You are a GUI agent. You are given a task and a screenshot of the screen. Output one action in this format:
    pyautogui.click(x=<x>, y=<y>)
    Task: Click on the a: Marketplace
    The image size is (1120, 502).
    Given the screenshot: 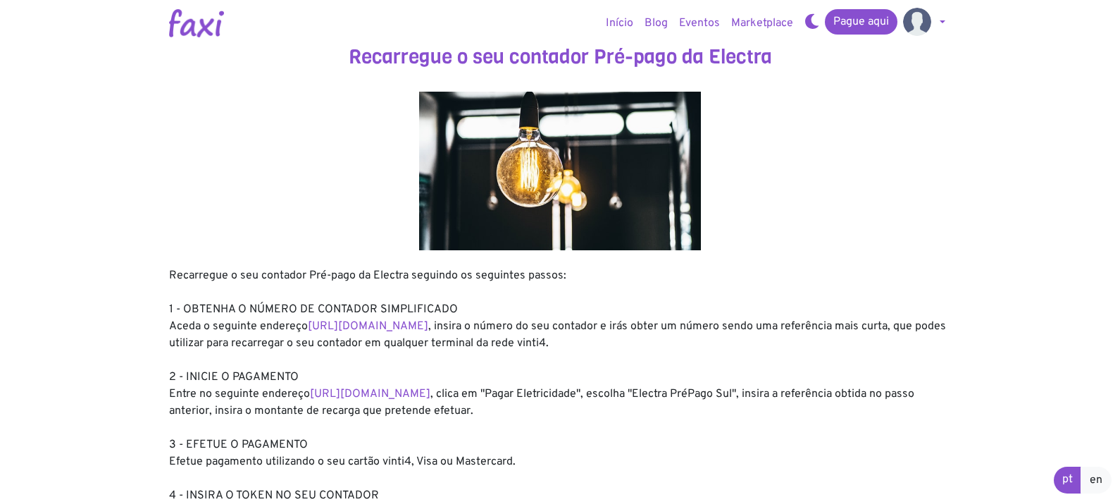 What is the action you would take?
    pyautogui.click(x=762, y=23)
    